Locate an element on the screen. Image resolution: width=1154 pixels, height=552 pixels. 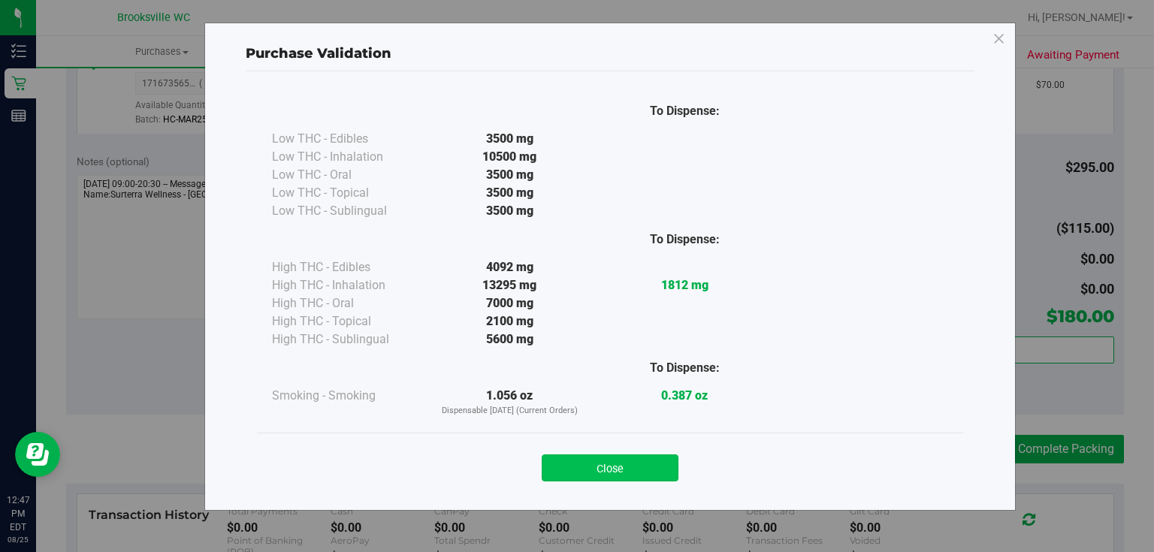
div: 13295 mg is located at coordinates (509, 286).